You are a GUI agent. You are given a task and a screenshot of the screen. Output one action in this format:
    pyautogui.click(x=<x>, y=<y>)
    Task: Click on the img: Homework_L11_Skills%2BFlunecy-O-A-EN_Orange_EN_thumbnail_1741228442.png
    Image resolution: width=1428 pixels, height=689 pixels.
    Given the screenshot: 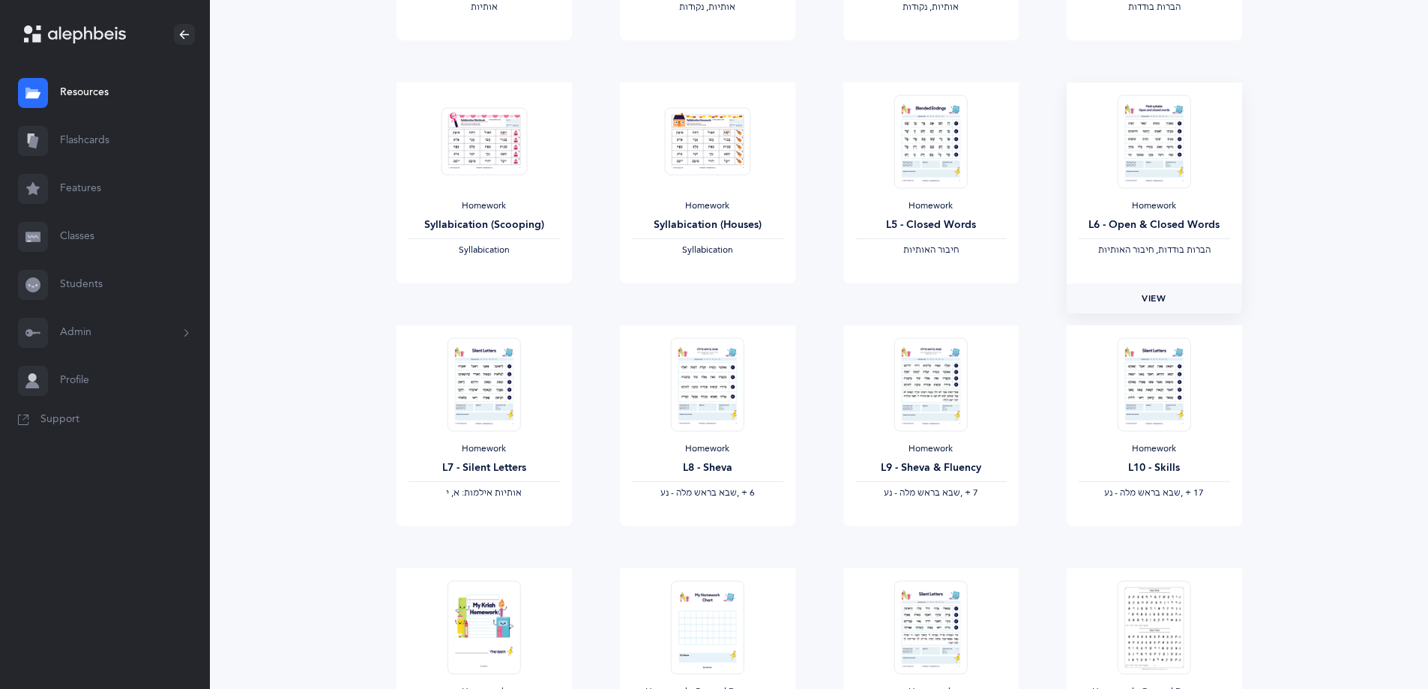 What is the action you would take?
    pyautogui.click(x=930, y=626)
    